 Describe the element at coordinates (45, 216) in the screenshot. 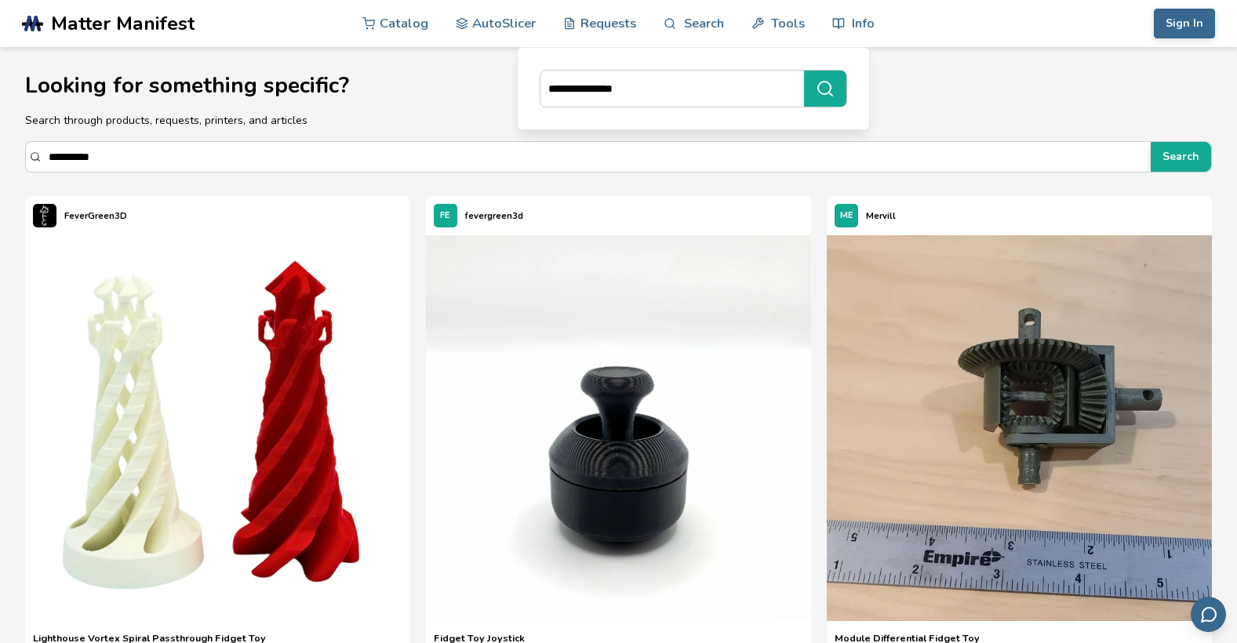

I see `img: FeverGreen3D's profile` at that location.